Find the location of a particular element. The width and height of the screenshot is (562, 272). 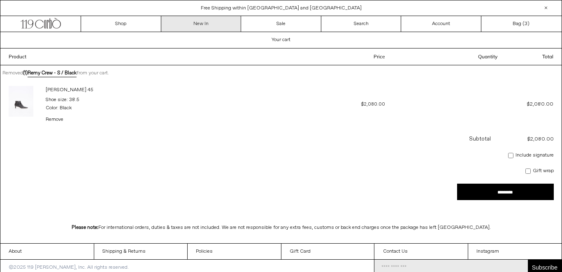

span: 3 is located at coordinates (526, 24).